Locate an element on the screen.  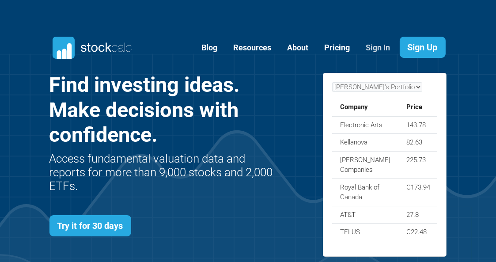
a: Pricing is located at coordinates (338, 48).